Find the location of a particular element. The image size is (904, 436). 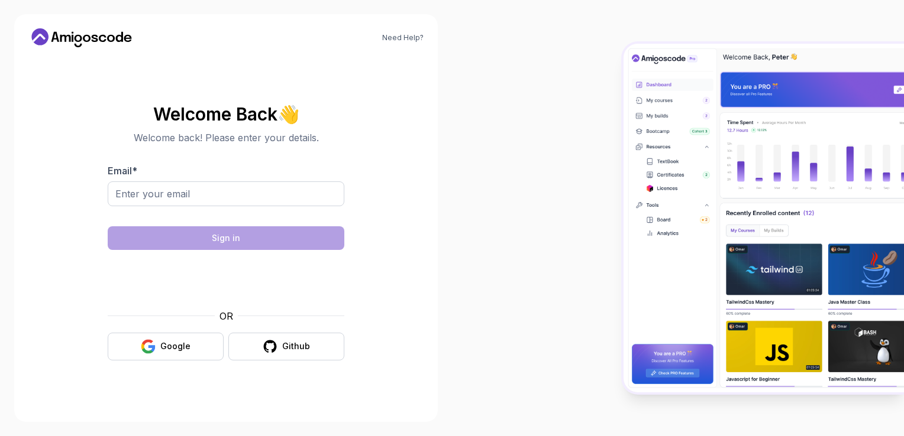

button: Github is located at coordinates (286, 347).